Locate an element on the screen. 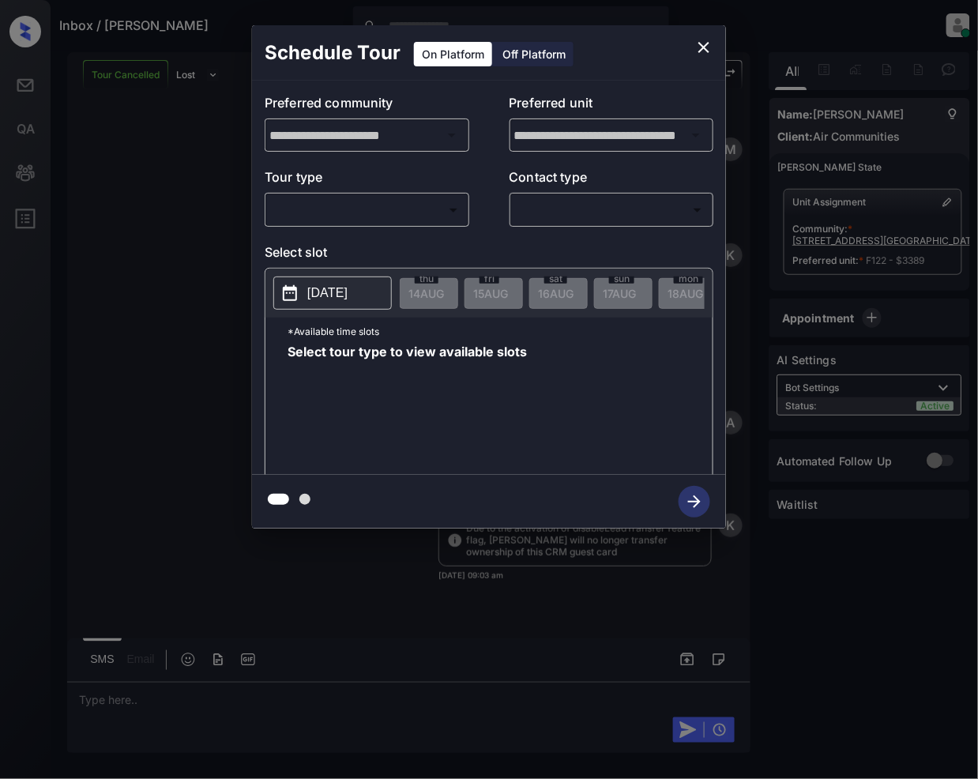 The width and height of the screenshot is (978, 779). h2: Schedule Tour is located at coordinates (332, 53).